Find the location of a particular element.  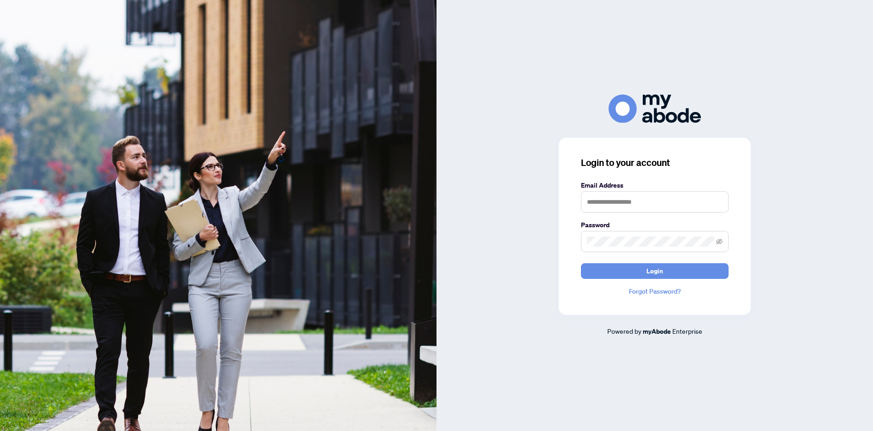

span: Powered by is located at coordinates (624, 331).